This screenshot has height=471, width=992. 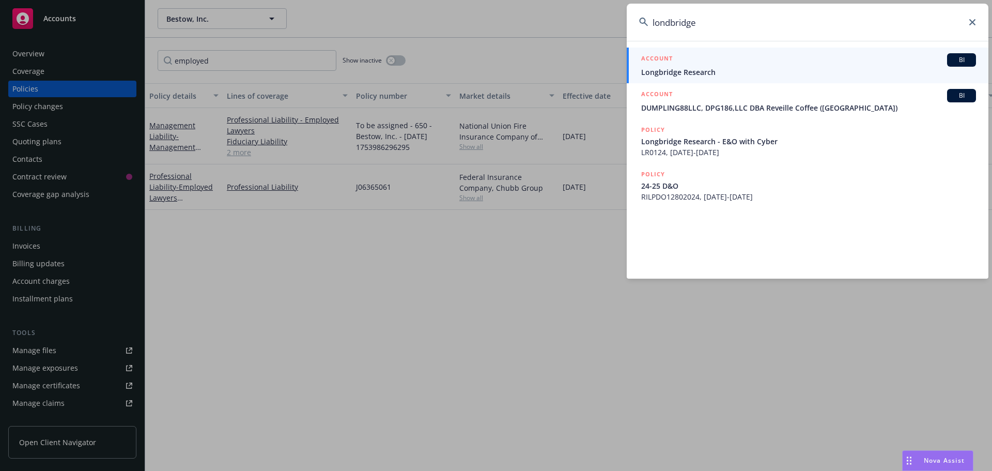 I want to click on button: Nova Assist, so click(x=938, y=460).